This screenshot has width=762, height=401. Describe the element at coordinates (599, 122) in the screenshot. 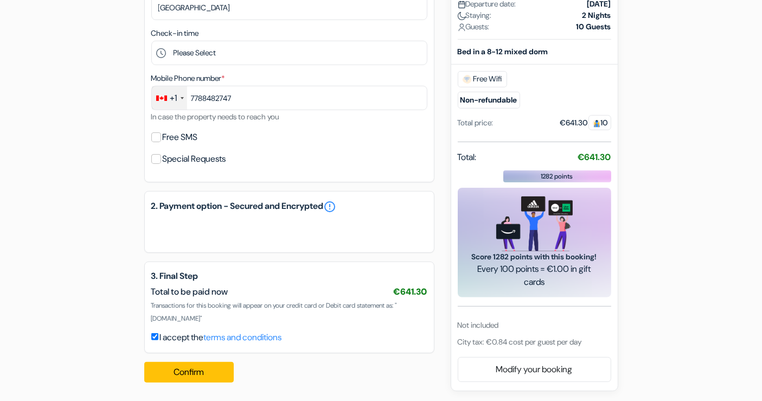

I see `span: 10` at that location.